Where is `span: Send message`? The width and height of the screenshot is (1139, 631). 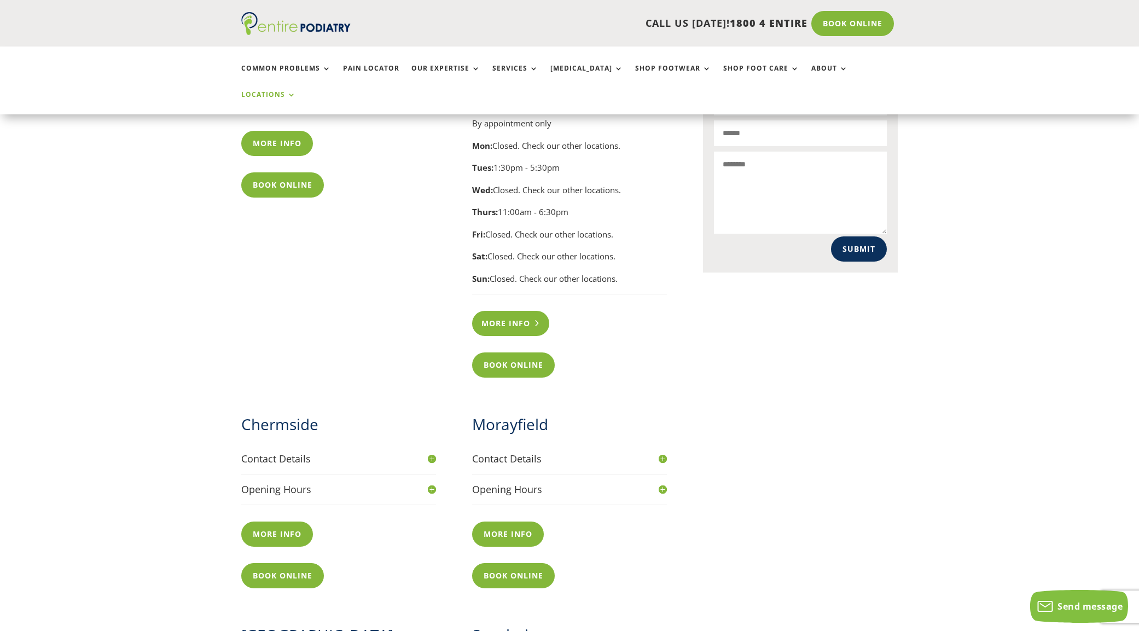
span: Send message is located at coordinates (1090, 606).